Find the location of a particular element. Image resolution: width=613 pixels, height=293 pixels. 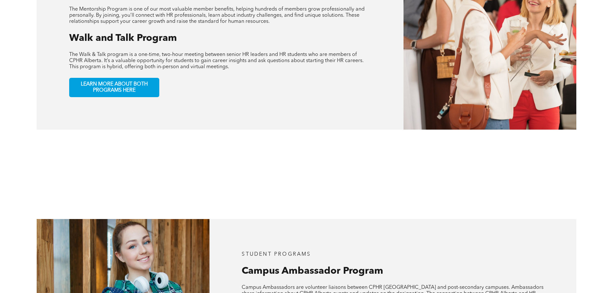

span: The Mentorship Program is one of our most valuable member benefits, helping hundreds of members g... is located at coordinates (217, 15).